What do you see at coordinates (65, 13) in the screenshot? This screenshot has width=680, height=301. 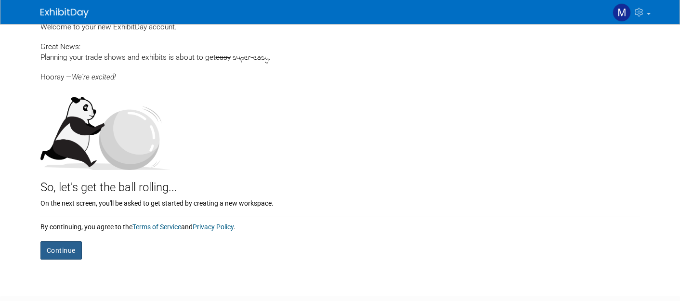 I see `img: ExhibitDay` at bounding box center [65, 13].